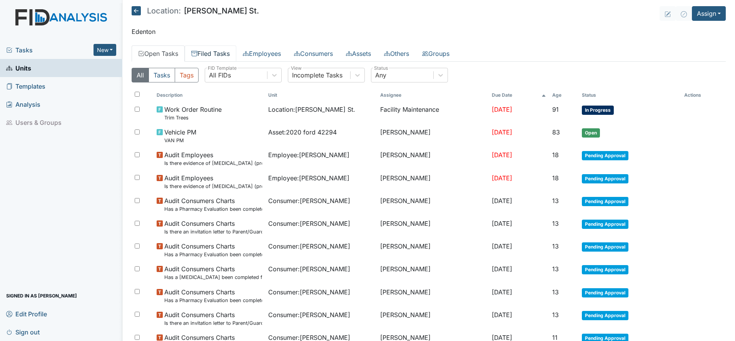 Image resolution: width=735 pixels, height=341 pixels. What do you see at coordinates (700, 95) in the screenshot?
I see `th: Actions` at bounding box center [700, 95].